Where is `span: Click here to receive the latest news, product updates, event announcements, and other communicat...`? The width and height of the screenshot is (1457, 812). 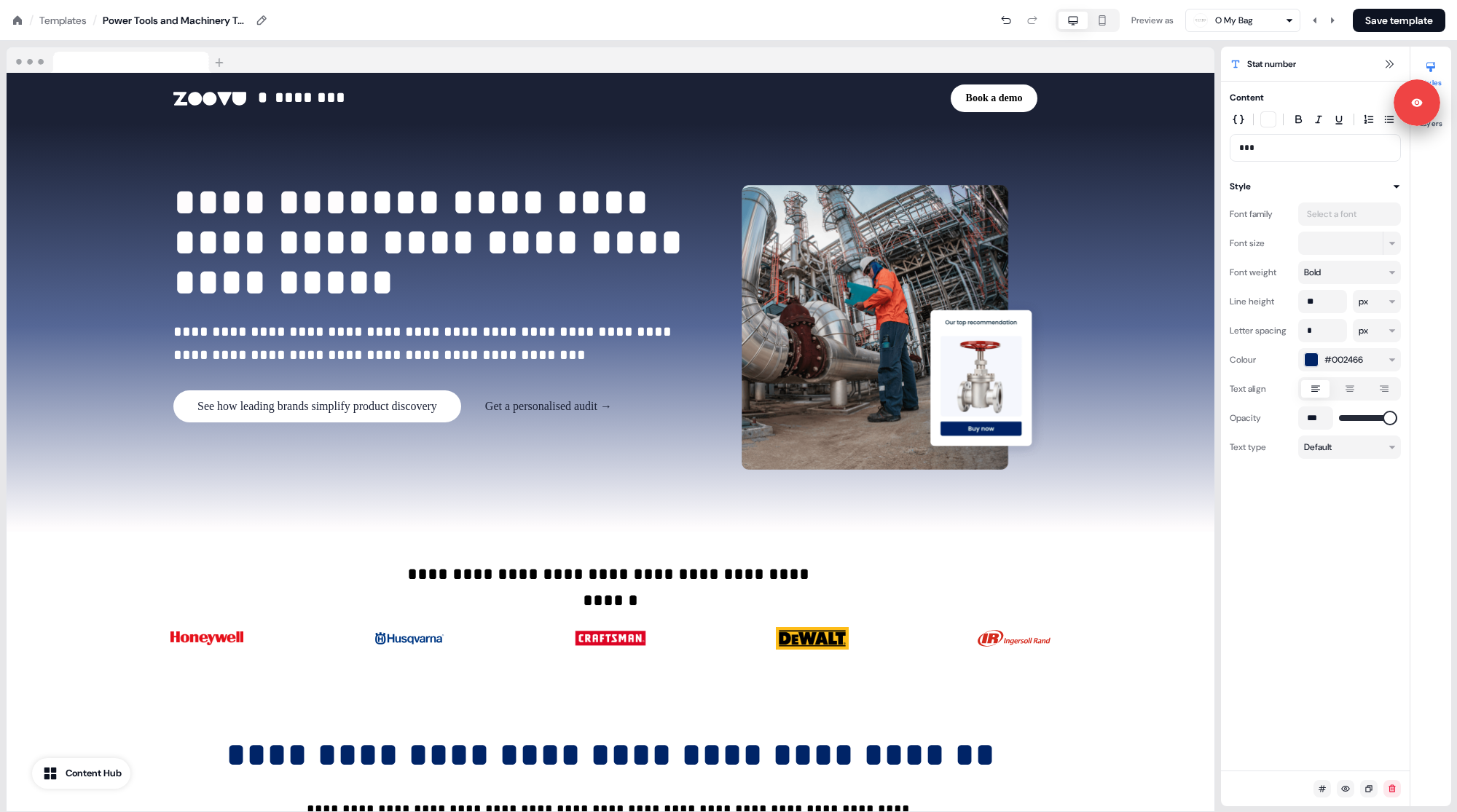 span: Click here to receive the latest news, product updates, event announcements, and other communicat... is located at coordinates (215, 414).